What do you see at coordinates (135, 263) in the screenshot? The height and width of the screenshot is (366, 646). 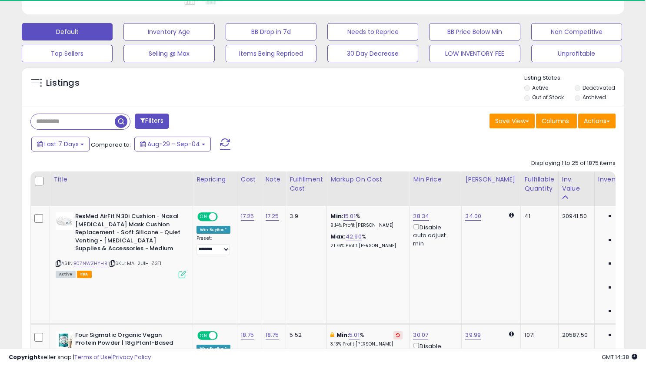 I see `span: | SKU: MA-2U1H-Z3T1` at bounding box center [135, 263].